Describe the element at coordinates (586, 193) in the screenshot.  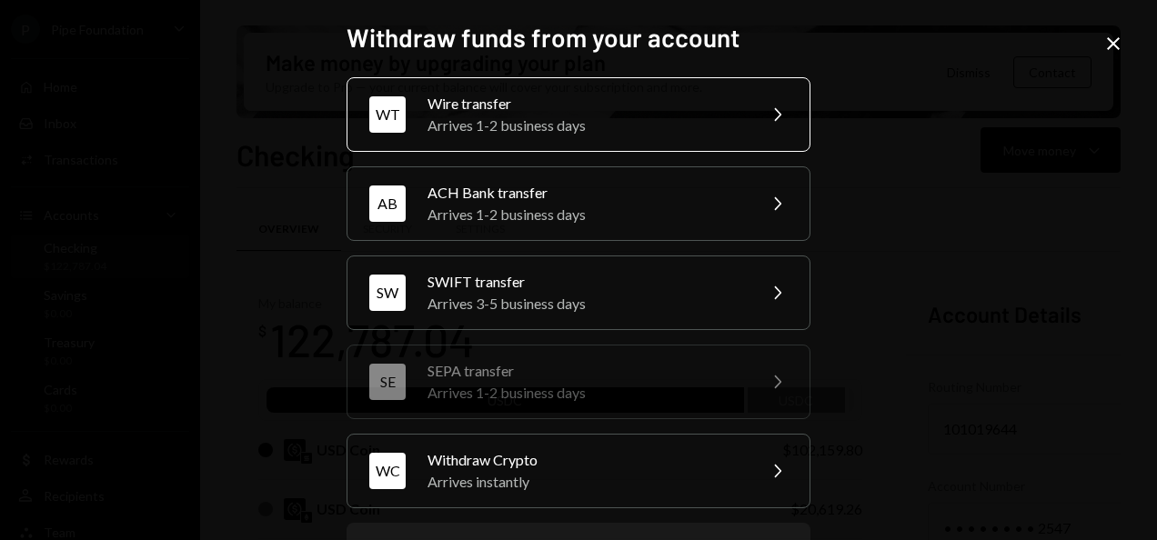
I see `div: ACH Bank transfer` at that location.